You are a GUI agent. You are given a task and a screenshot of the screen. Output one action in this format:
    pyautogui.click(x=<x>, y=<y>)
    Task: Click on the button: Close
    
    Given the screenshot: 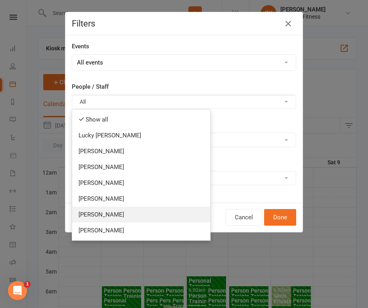 What is the action you would take?
    pyautogui.click(x=288, y=24)
    